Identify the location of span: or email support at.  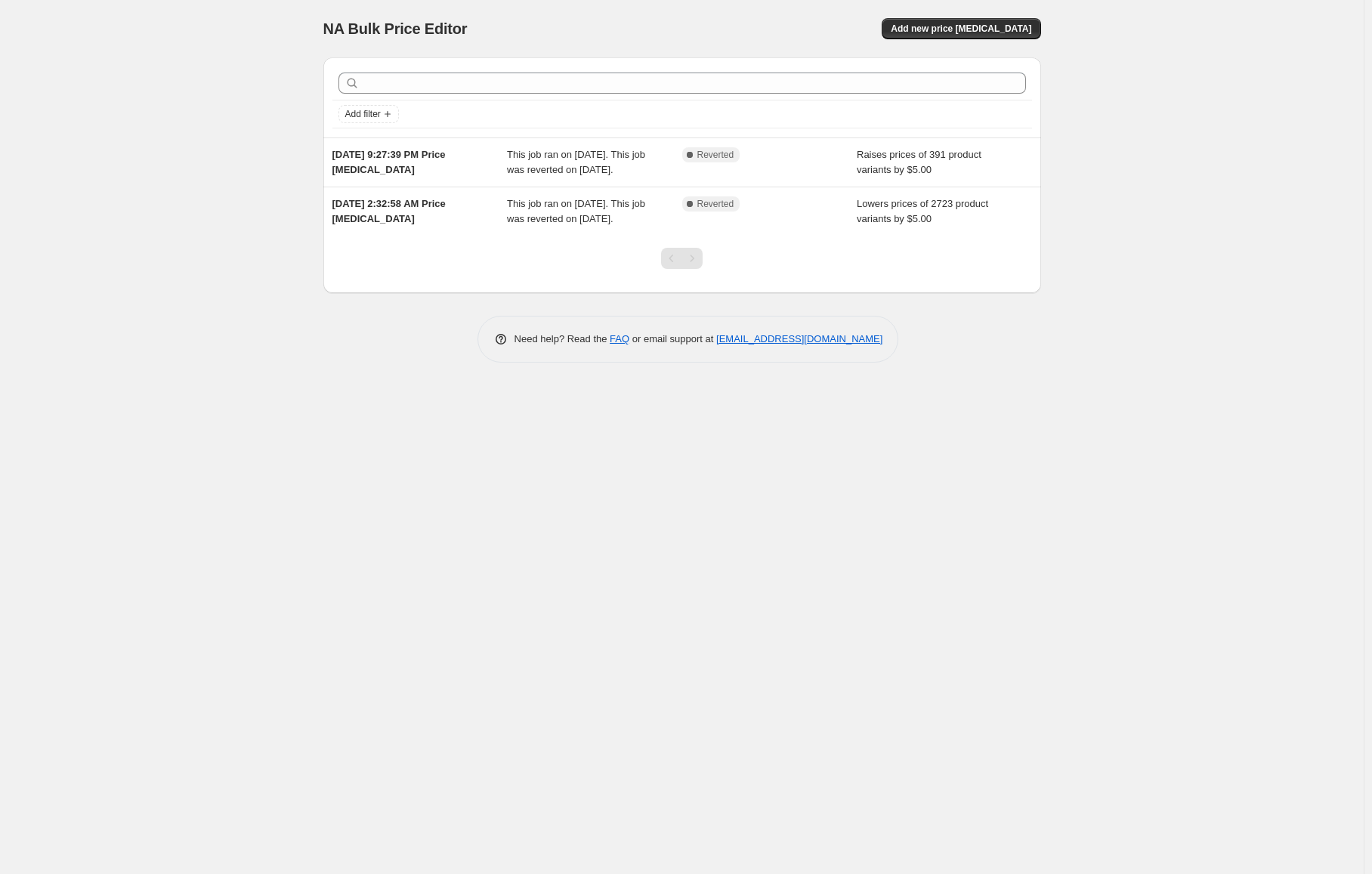
(672, 338).